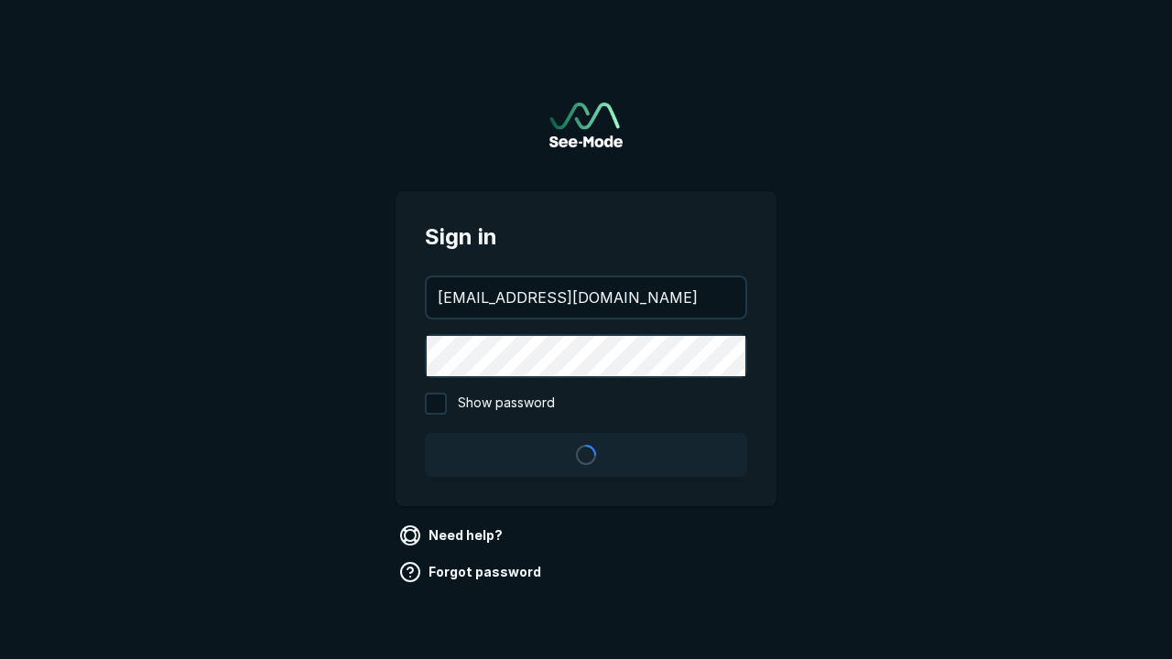 This screenshot has width=1172, height=659. What do you see at coordinates (586, 124) in the screenshot?
I see `img: See-Mode Logo` at bounding box center [586, 124].